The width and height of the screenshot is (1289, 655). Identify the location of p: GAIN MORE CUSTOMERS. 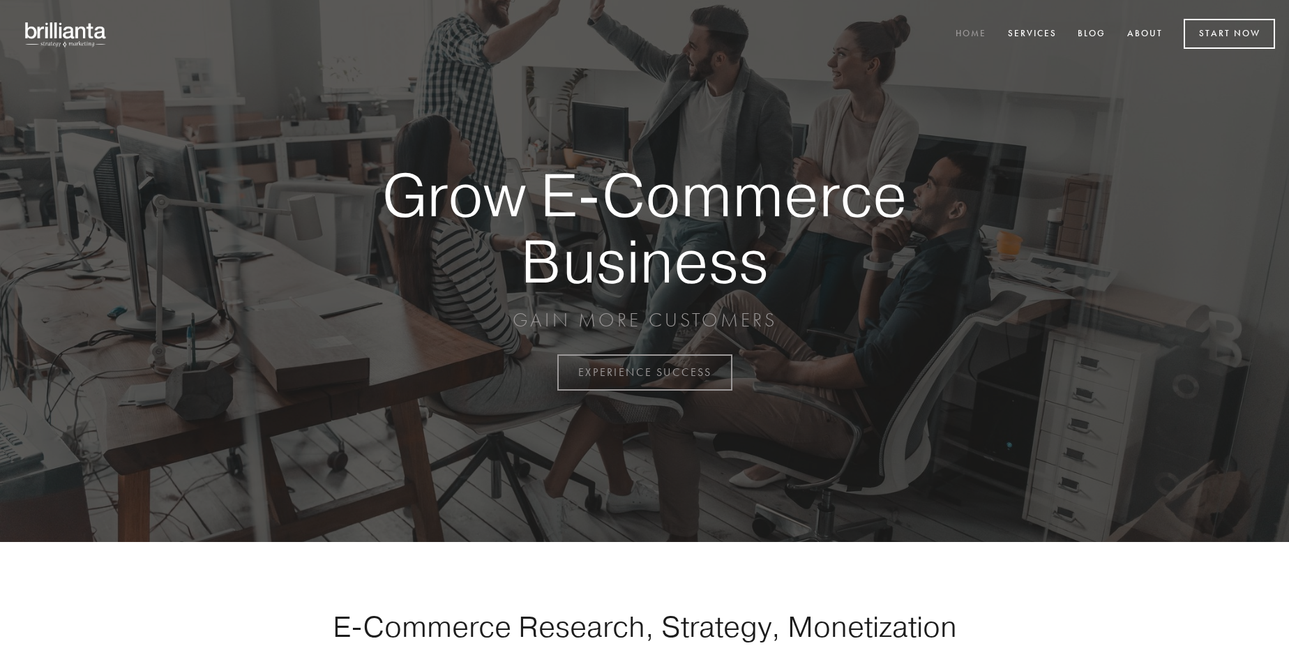
(644, 320).